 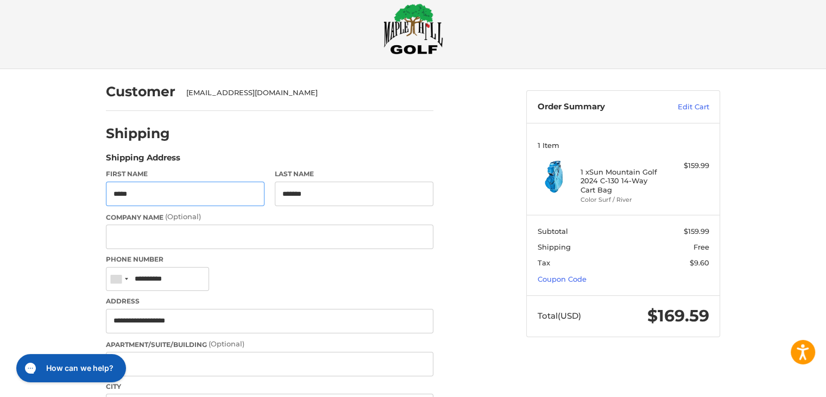 What do you see at coordinates (560, 315) in the screenshot?
I see `span: Total (USD)` at bounding box center [560, 315].